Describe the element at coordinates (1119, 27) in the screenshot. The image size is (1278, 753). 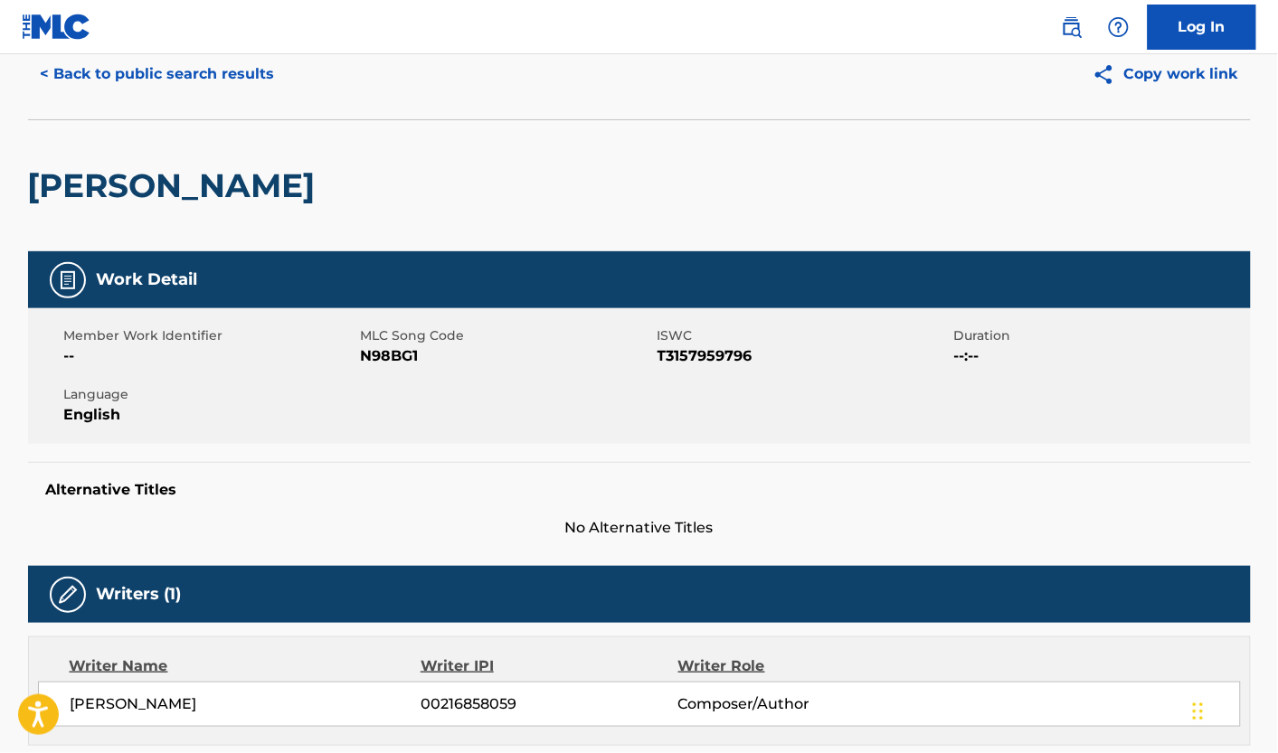
I see `img: help` at that location.